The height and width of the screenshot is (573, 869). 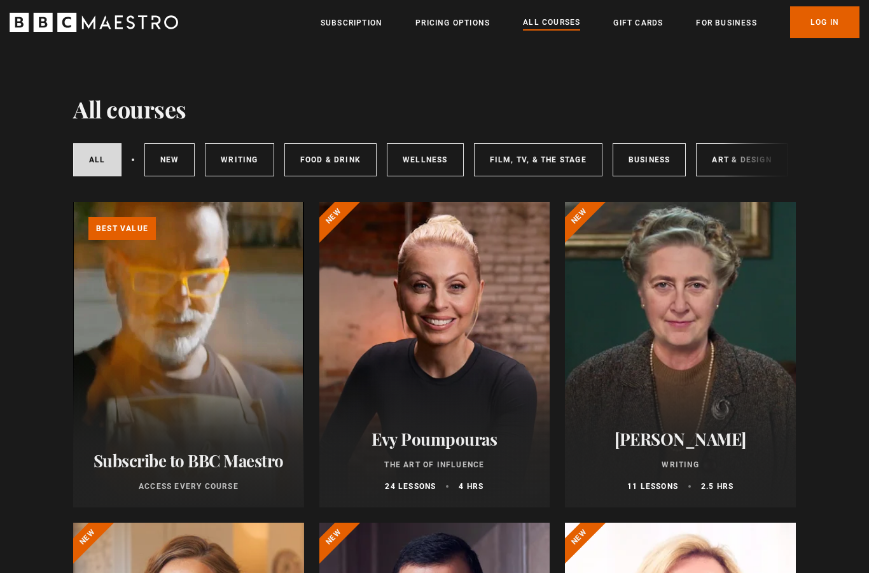 What do you see at coordinates (824, 22) in the screenshot?
I see `a: Log In` at bounding box center [824, 22].